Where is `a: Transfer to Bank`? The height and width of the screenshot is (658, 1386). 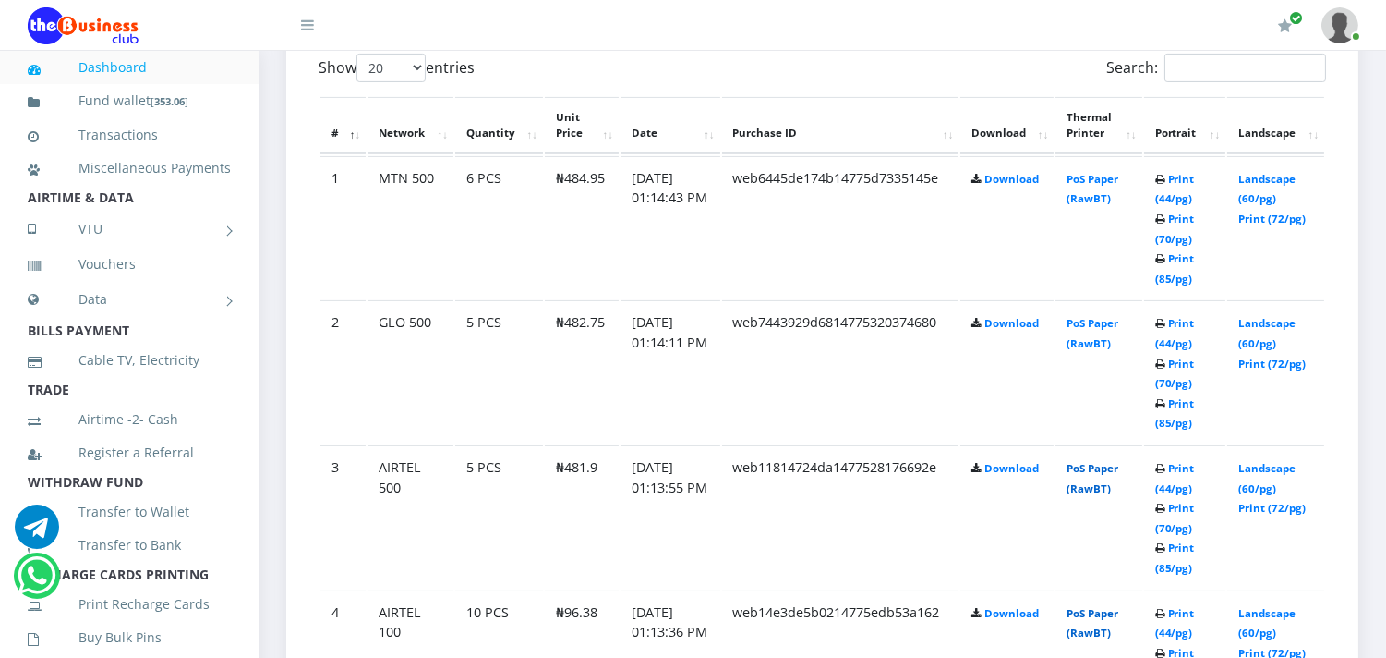
a: Transfer to Bank is located at coordinates (129, 545).